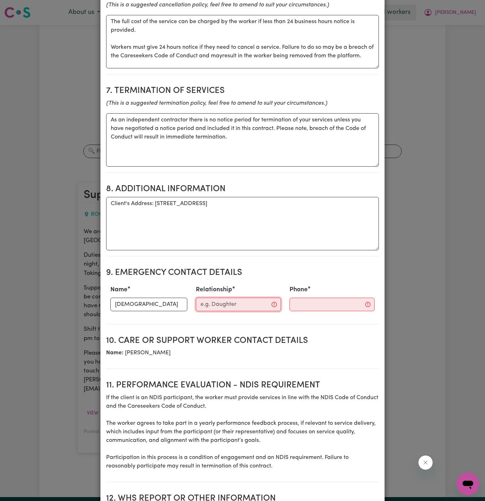 Image resolution: width=485 pixels, height=501 pixels. What do you see at coordinates (119, 290) in the screenshot?
I see `label: Name` at bounding box center [119, 290].